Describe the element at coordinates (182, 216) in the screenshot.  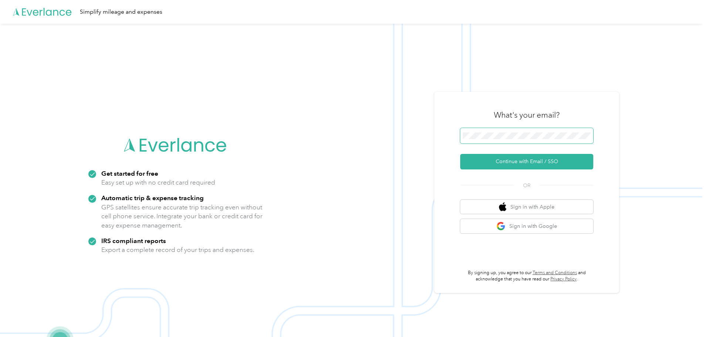
I see `p: GPS satellites ensure accurate trip tracking even without cell phone service. Integrate your bank...` at that location.